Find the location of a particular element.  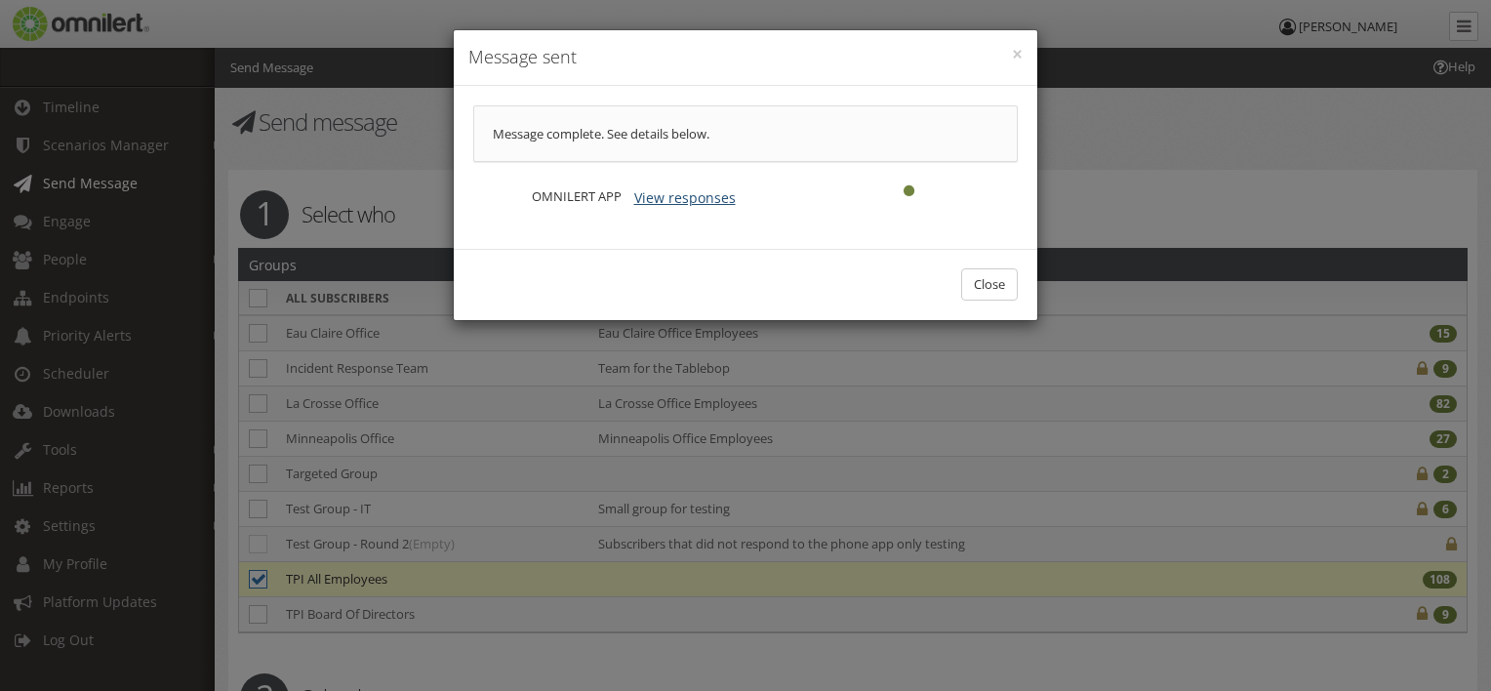

div: Message complete. See details below. is located at coordinates (745, 134).